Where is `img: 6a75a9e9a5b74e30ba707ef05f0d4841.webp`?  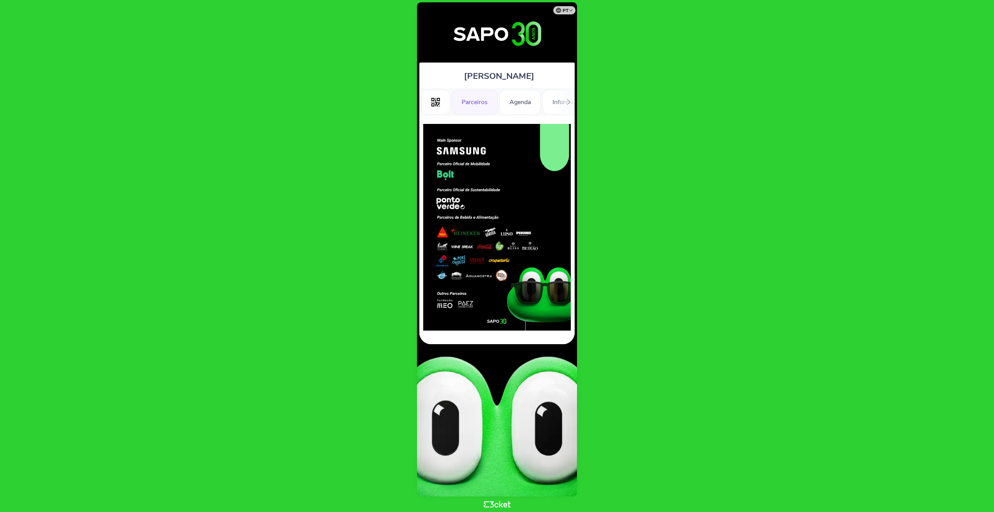
img: 6a75a9e9a5b74e30ba707ef05f0d4841.webp is located at coordinates (497, 227).